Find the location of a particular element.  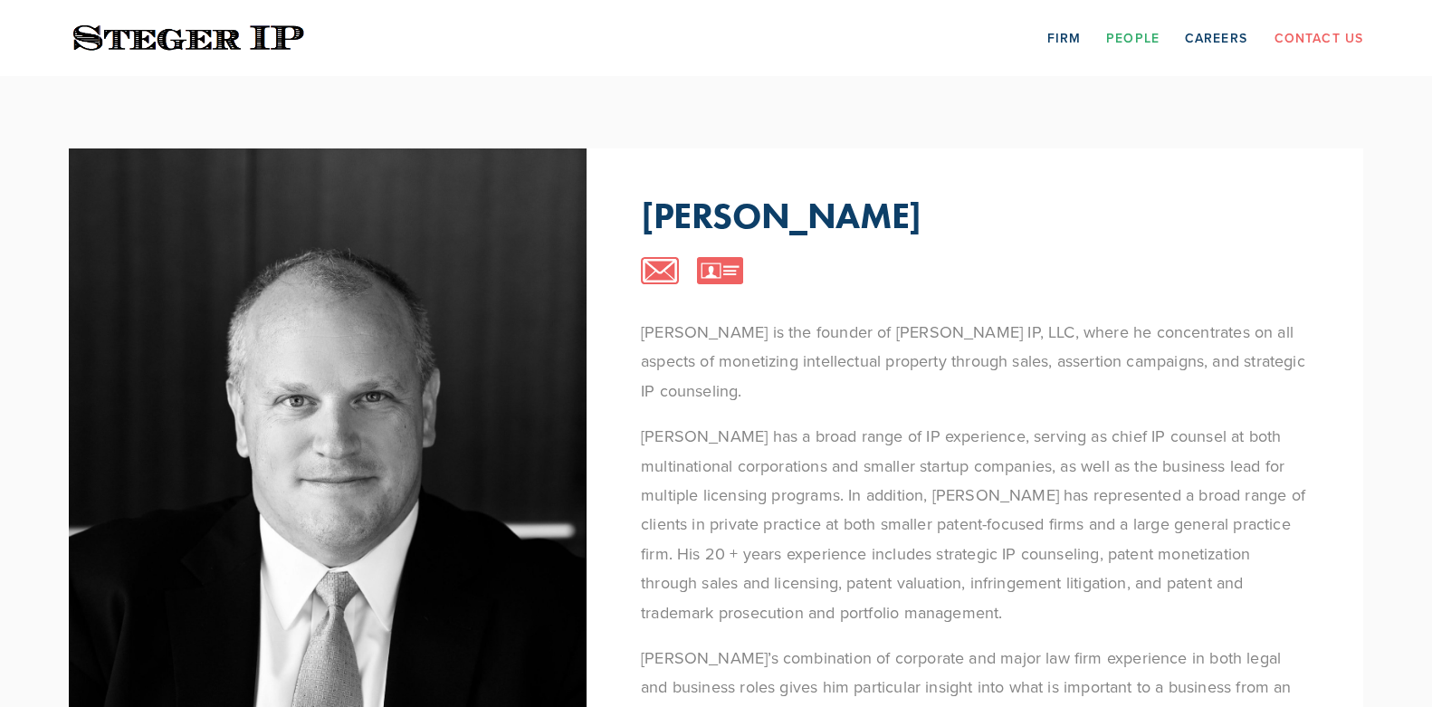

a: People is located at coordinates (1132, 37).